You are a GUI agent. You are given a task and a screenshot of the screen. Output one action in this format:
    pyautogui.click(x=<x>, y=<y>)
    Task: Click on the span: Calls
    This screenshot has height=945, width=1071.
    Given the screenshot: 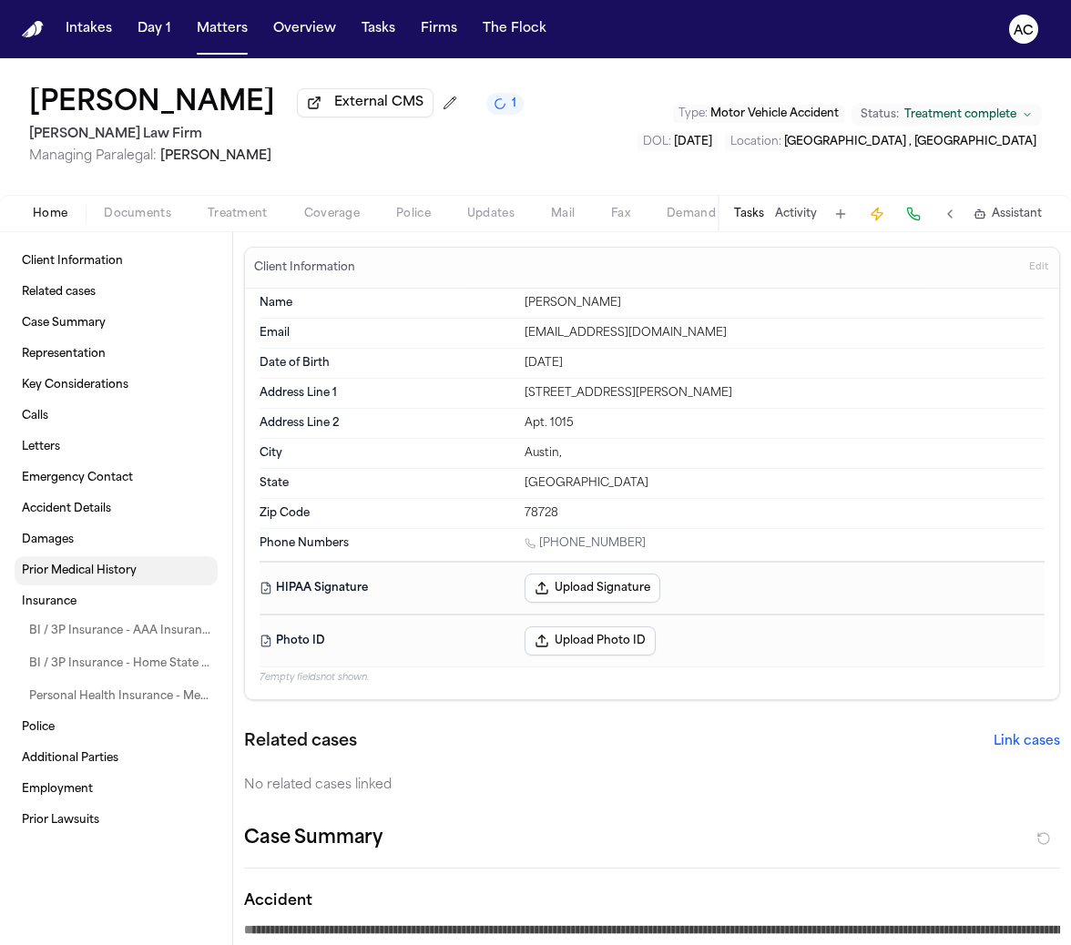 What is the action you would take?
    pyautogui.click(x=35, y=416)
    